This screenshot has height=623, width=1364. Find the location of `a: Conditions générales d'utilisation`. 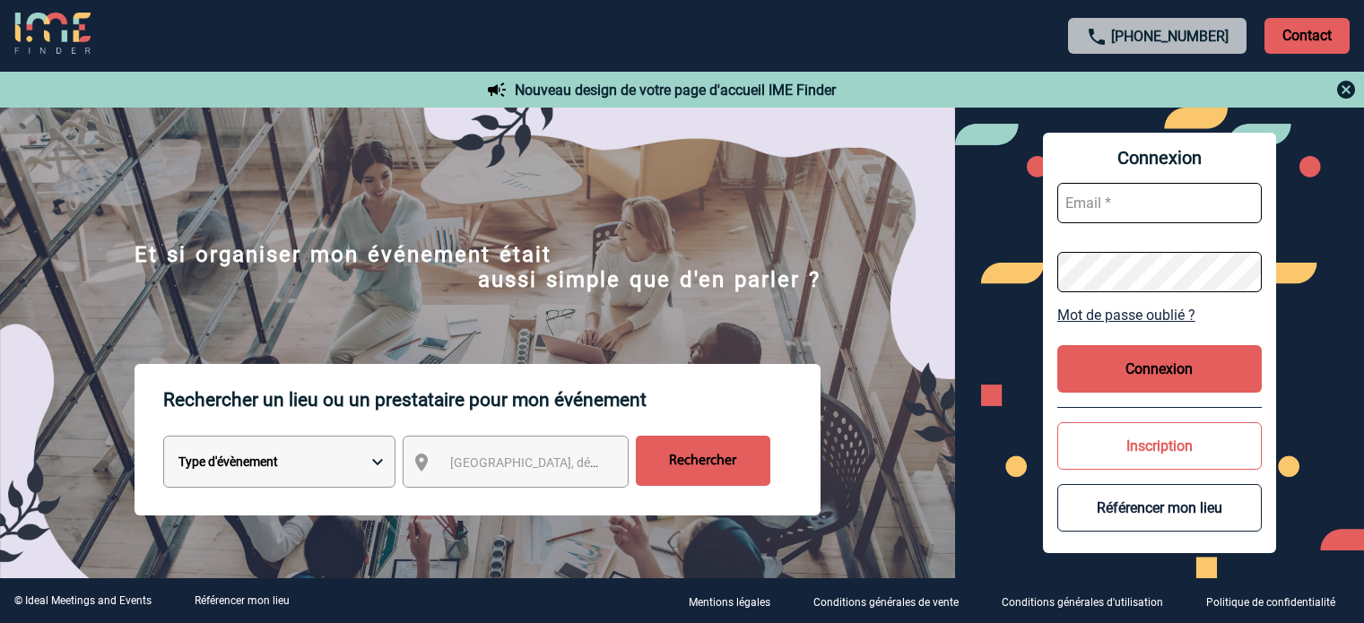

a: Conditions générales d'utilisation is located at coordinates (1090, 601).